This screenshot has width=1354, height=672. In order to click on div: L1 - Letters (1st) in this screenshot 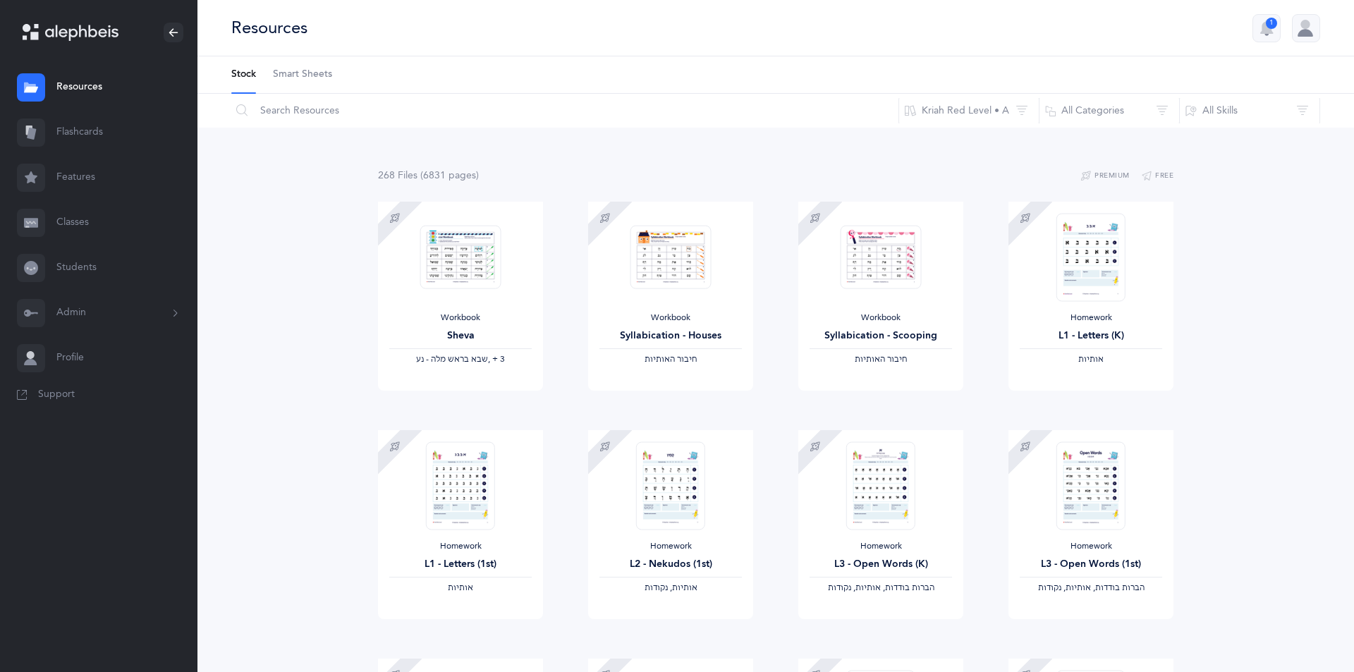, I will do `click(461, 564)`.